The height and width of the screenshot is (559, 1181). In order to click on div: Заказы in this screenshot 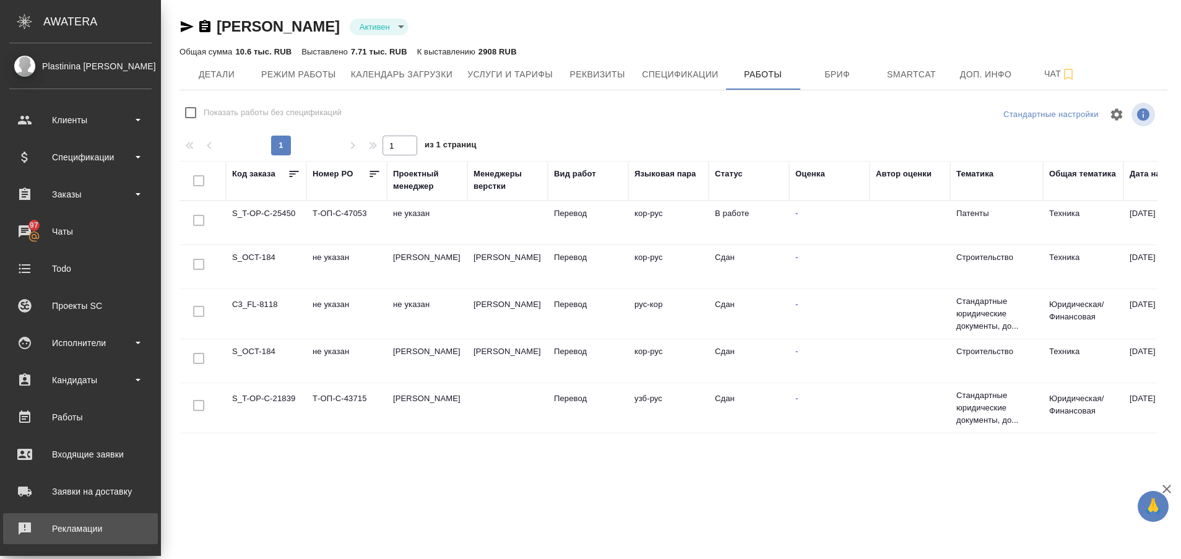, I will do `click(80, 194)`.